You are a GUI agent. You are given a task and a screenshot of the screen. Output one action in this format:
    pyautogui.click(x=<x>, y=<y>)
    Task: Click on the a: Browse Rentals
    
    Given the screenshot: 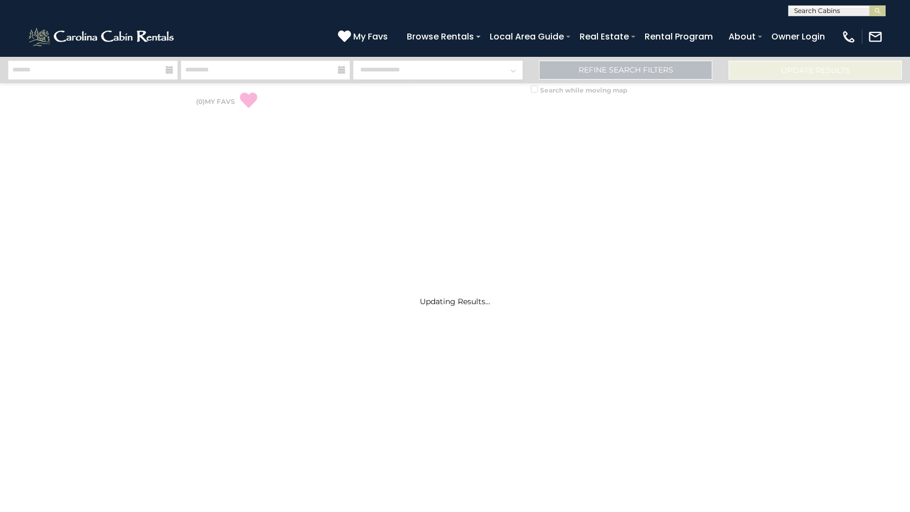 What is the action you would take?
    pyautogui.click(x=440, y=36)
    